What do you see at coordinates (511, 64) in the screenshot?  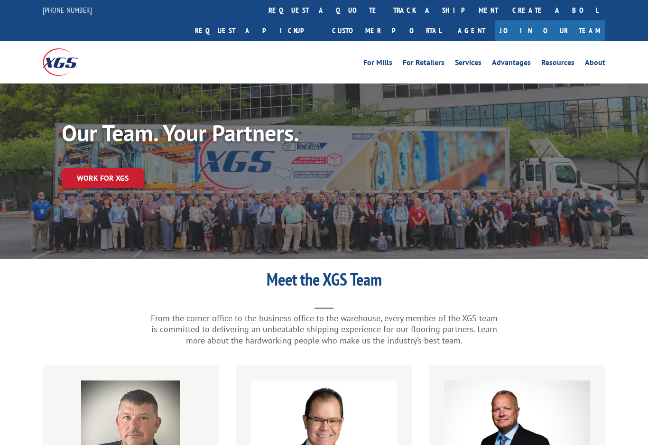 I see `a: Advantages` at bounding box center [511, 64].